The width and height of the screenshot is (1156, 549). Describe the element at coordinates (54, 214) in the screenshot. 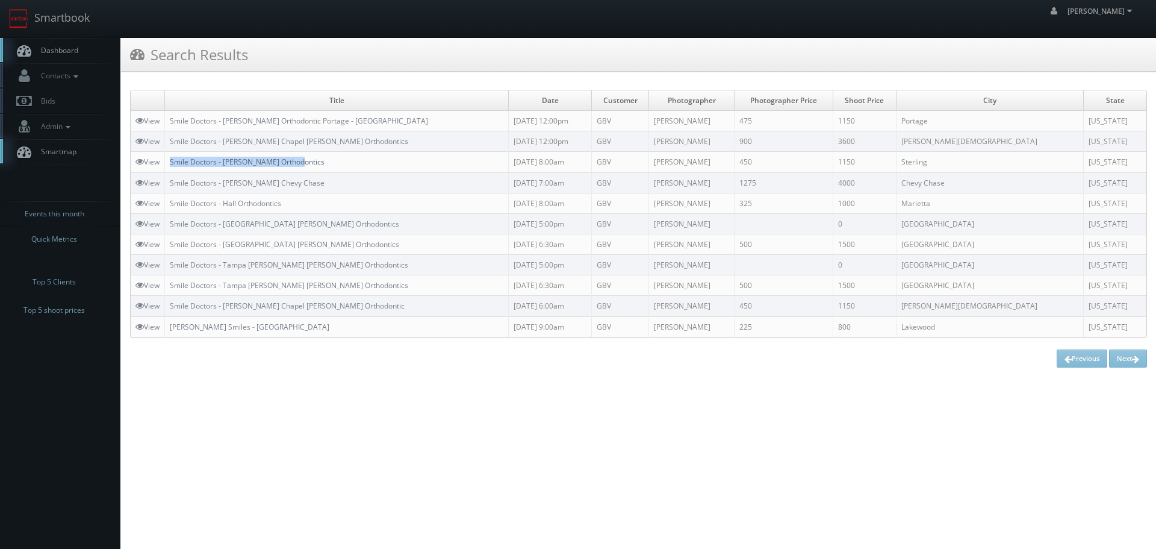

I see `span: Events this month` at that location.